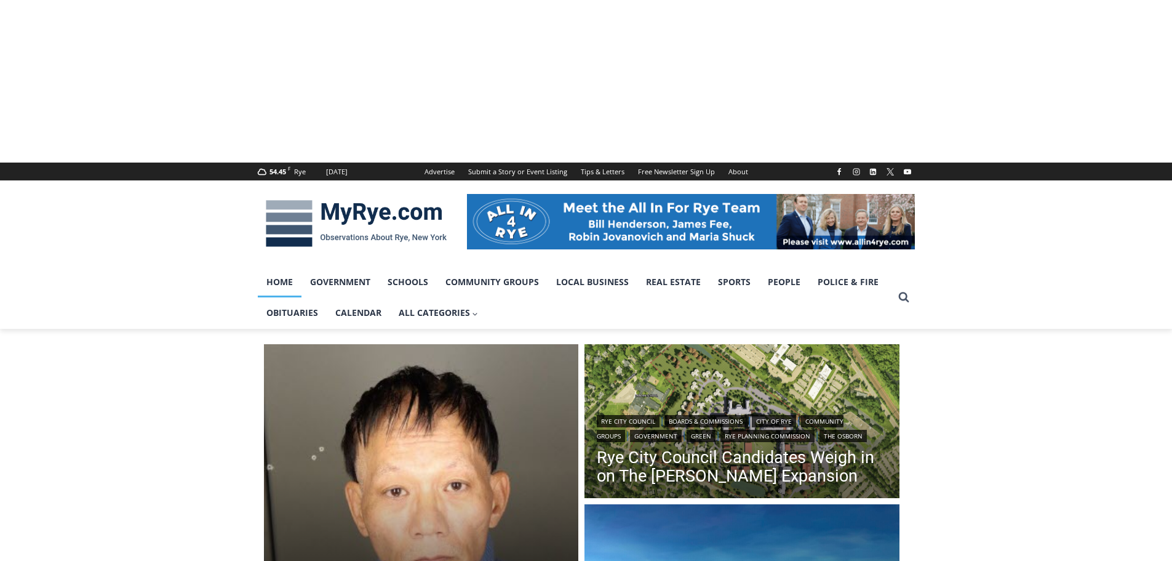 This screenshot has width=1172, height=561. What do you see at coordinates (673, 282) in the screenshot?
I see `a: Real Estate` at bounding box center [673, 282].